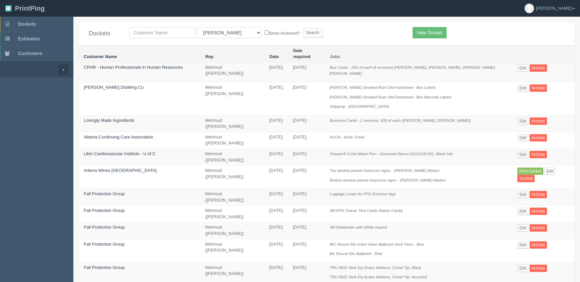 This screenshot has width=580, height=282. I want to click on span: Customers, so click(30, 53).